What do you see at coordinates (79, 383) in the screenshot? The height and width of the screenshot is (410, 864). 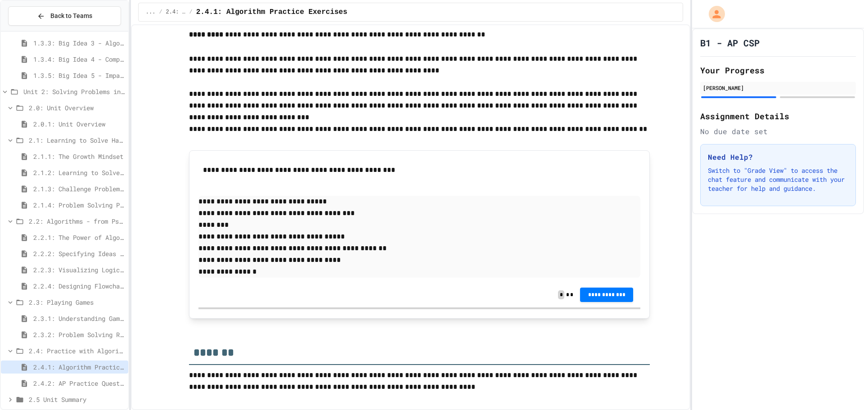 I see `span: 2.4.2: AP Practice Questions` at bounding box center [79, 383].